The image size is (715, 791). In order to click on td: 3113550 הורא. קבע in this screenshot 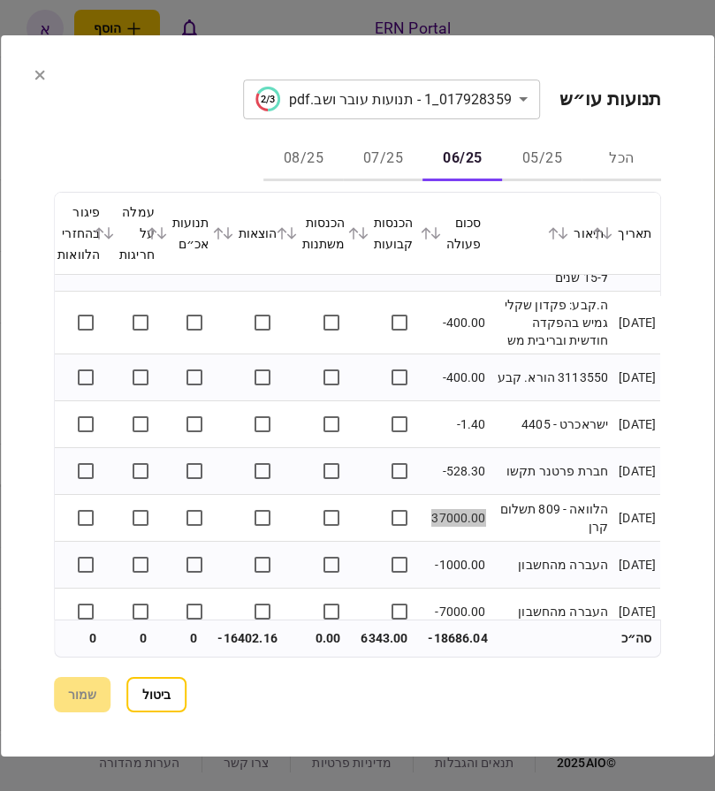, I will do `click(552, 378)`.